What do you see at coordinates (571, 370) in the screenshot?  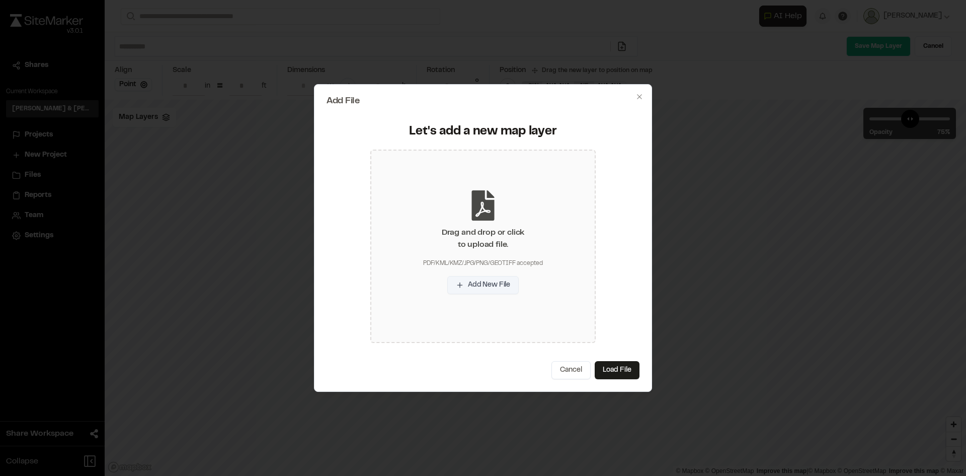 I see `button: Cancel` at bounding box center [571, 370].